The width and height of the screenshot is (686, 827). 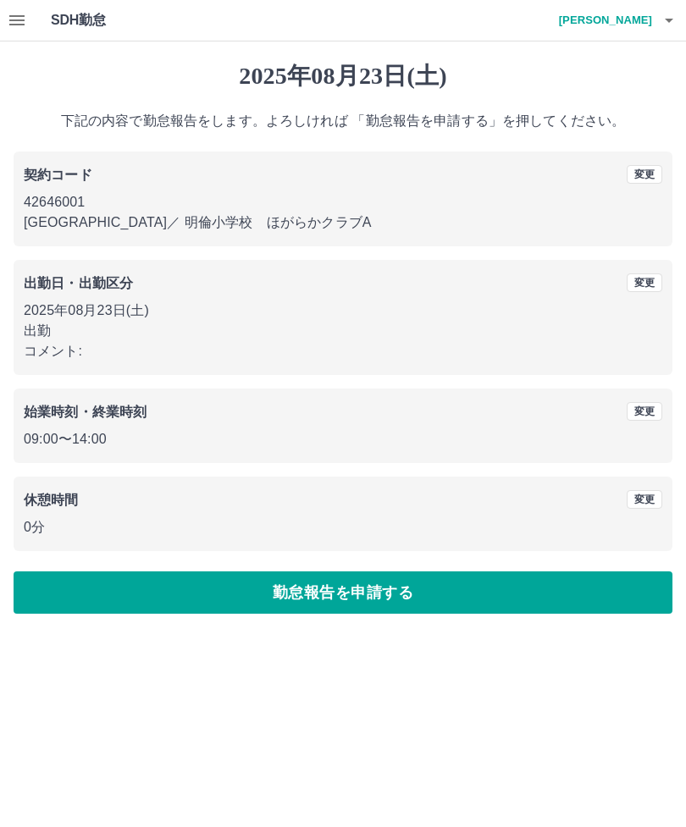 I want to click on button: 勤怠報告を申請する, so click(x=343, y=593).